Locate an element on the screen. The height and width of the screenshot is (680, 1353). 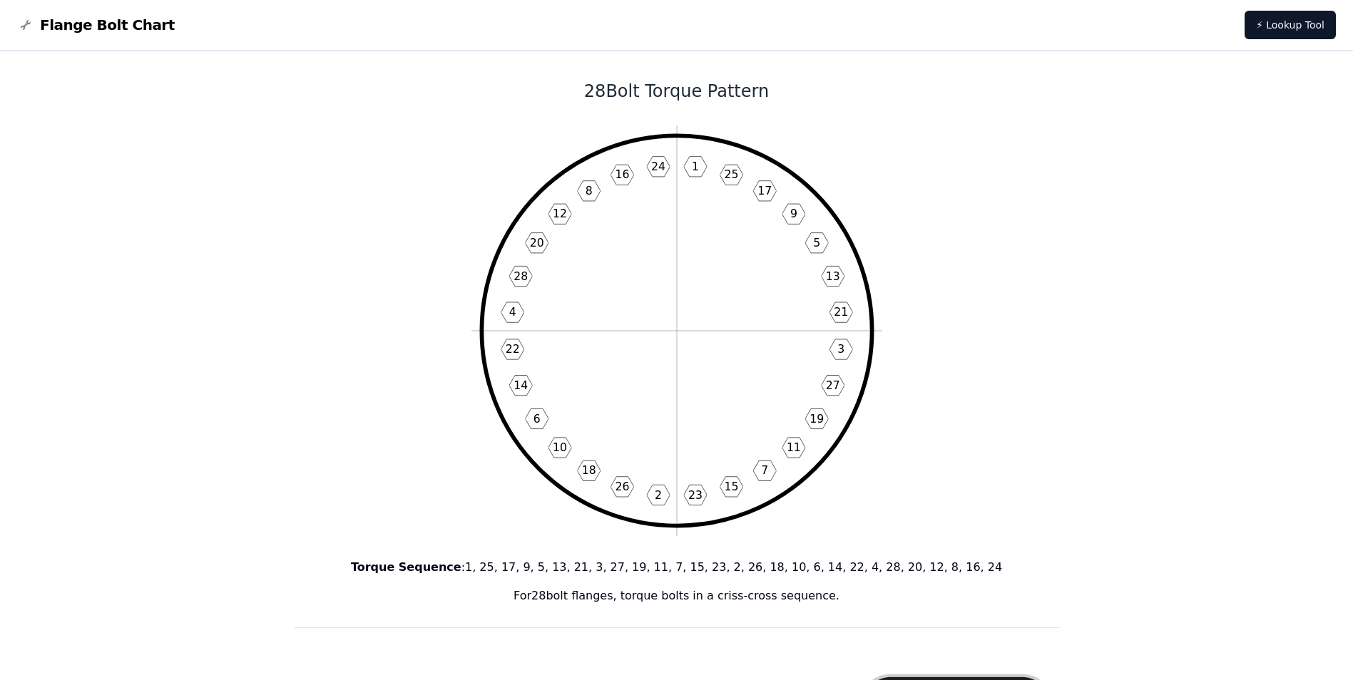
text: 6 is located at coordinates (536, 419).